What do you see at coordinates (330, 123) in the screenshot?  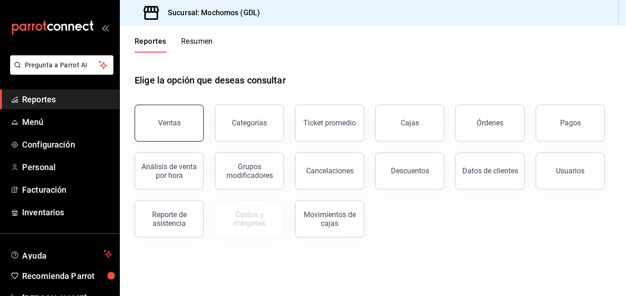 I see `div: Ticket promedio` at bounding box center [330, 123].